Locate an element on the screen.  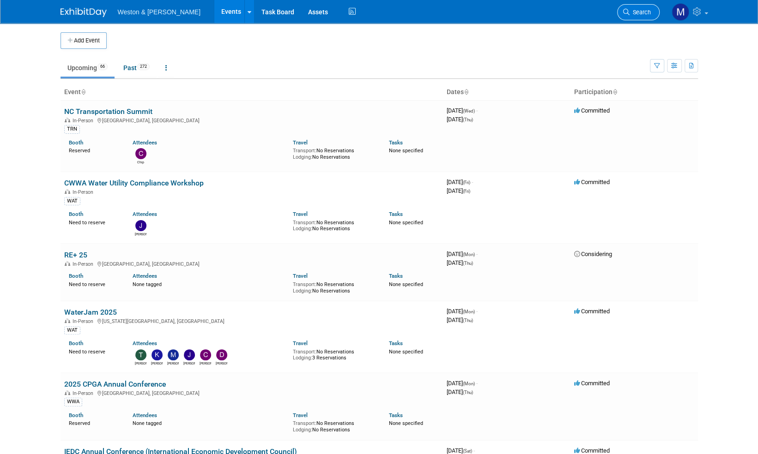
span: 66 is located at coordinates (102, 66).